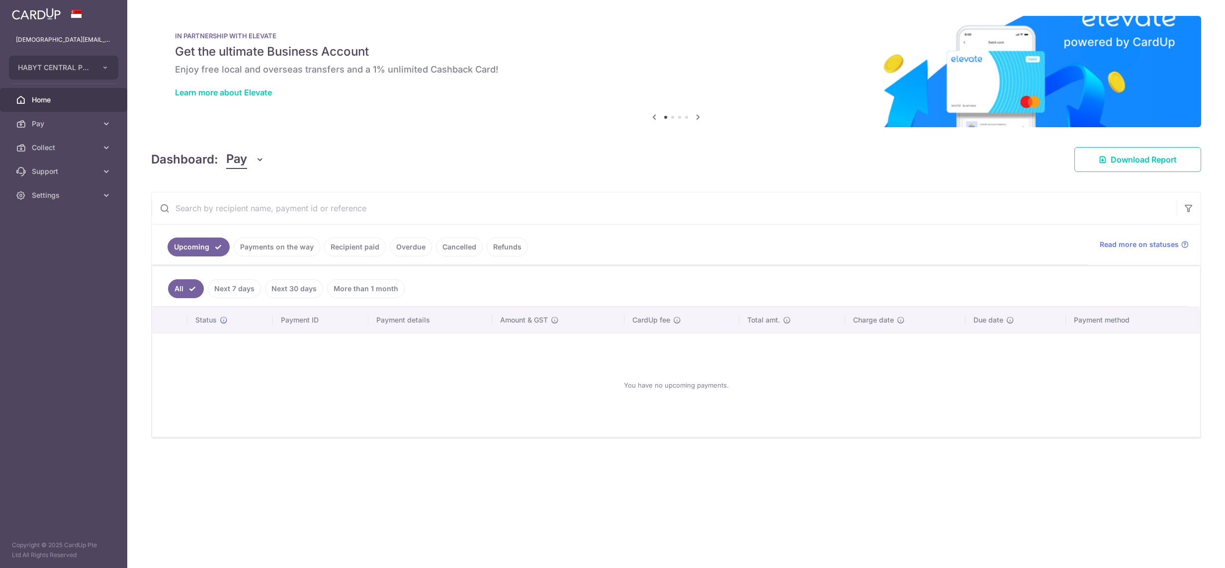 Image resolution: width=1225 pixels, height=568 pixels. Describe the element at coordinates (524, 320) in the screenshot. I see `span: Amount & GST` at that location.